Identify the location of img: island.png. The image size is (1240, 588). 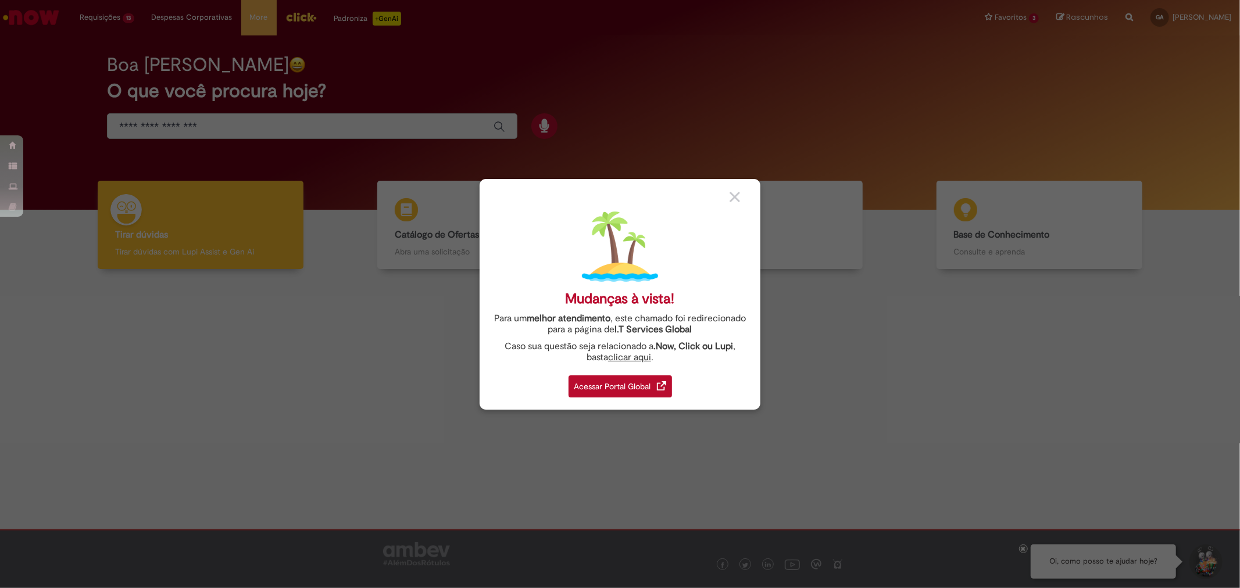
(620, 246).